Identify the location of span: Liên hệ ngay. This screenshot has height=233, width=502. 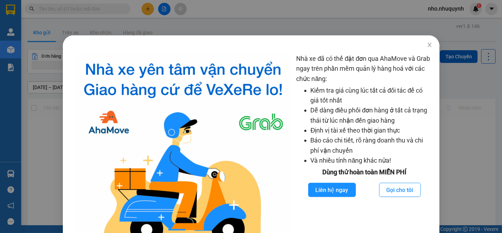
(332, 190).